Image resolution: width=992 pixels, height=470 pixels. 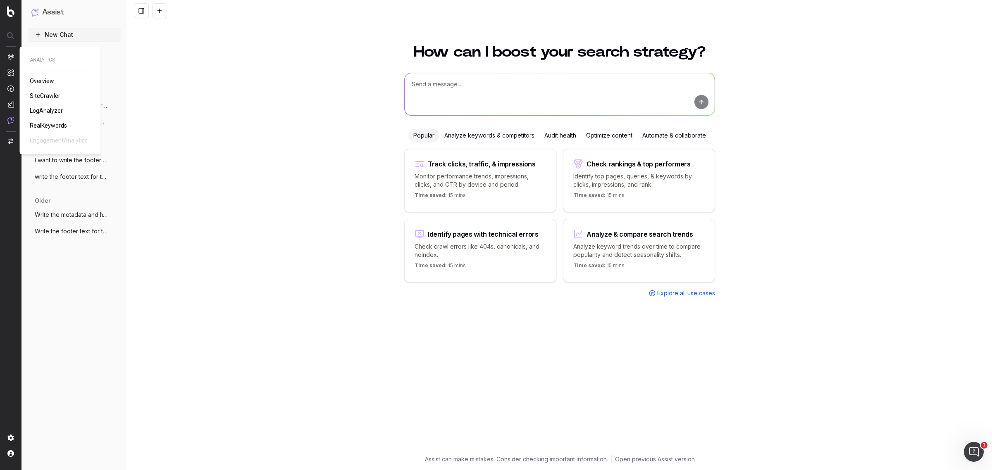 What do you see at coordinates (516, 460) in the screenshot?
I see `p: Assist can make mistakes. Consider checking important information.` at bounding box center [516, 460].